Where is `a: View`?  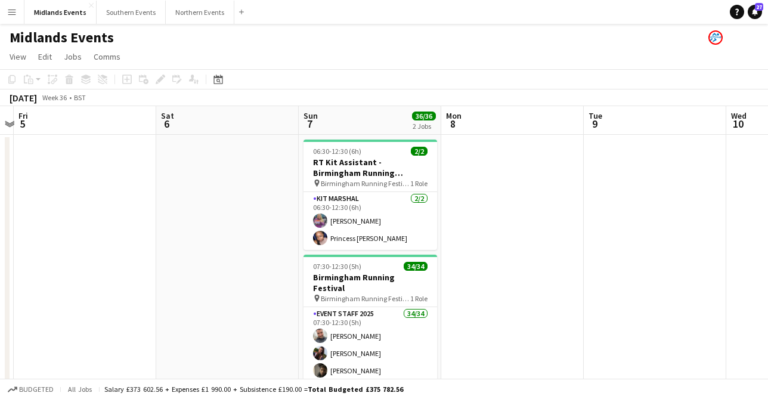
a: View is located at coordinates (18, 57).